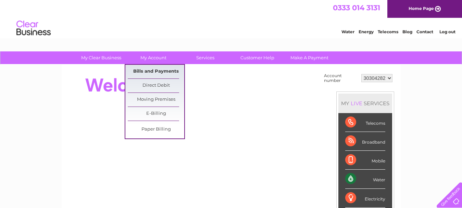 This screenshot has height=208, width=462. Describe the element at coordinates (356, 8) in the screenshot. I see `span: 0333 014 3131` at that location.